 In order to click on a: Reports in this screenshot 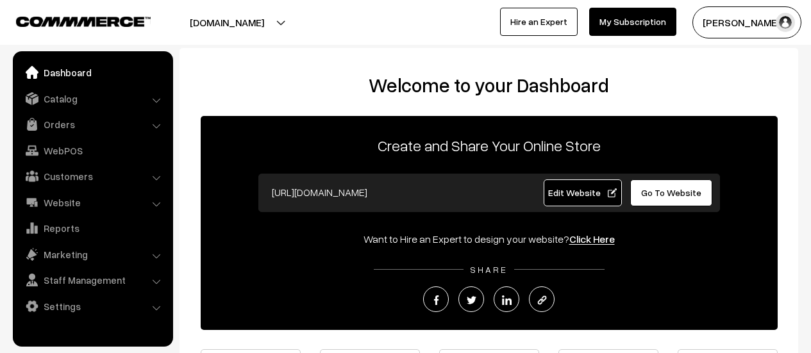, I will do `click(92, 228)`.